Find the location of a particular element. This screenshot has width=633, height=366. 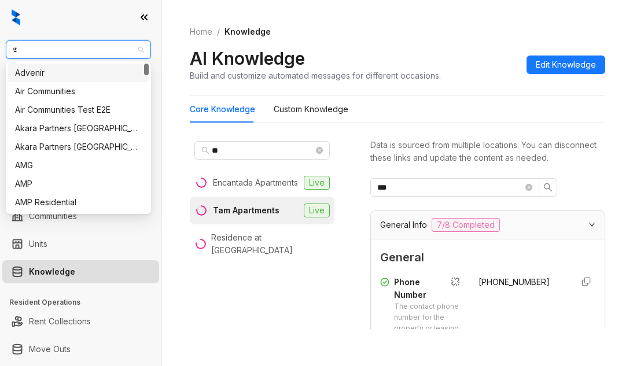

a: Rent Collections is located at coordinates (60, 322).